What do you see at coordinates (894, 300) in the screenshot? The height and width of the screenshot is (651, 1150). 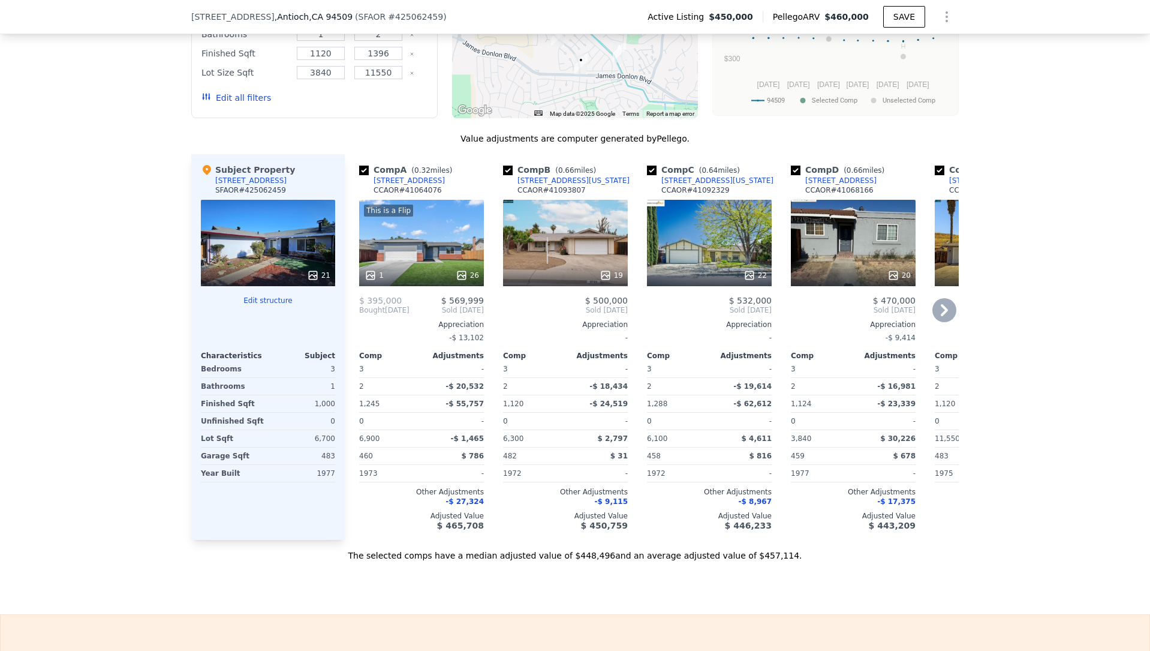 I see `span: $ 470,000` at bounding box center [894, 300].